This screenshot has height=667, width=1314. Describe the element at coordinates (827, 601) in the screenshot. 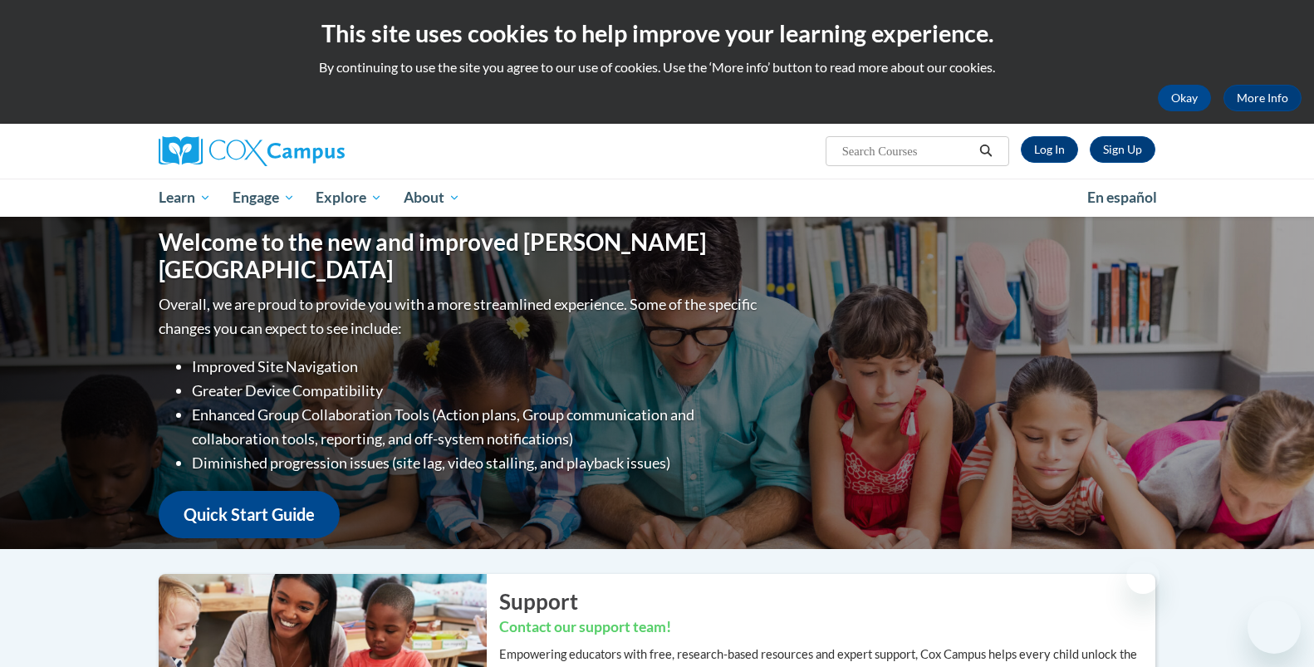

I see `h2: Support` at that location.